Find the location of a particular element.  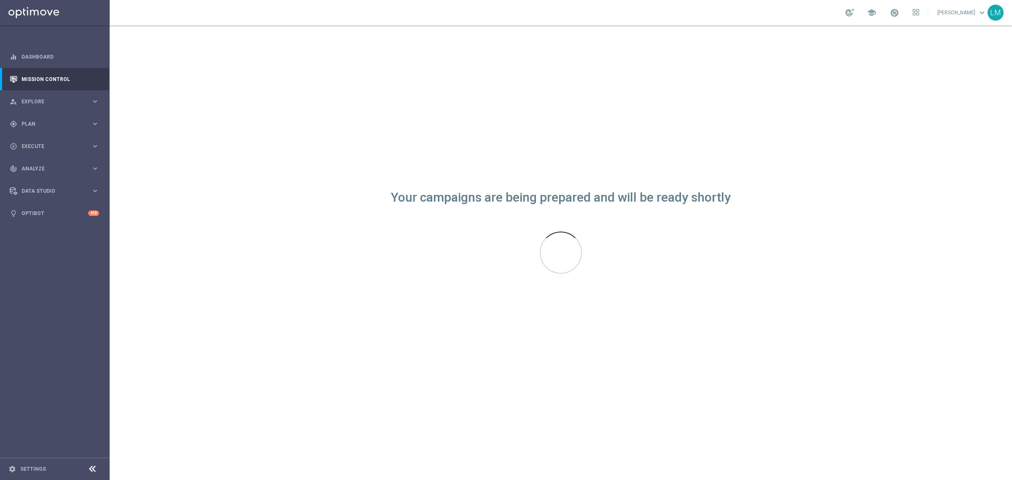

div: Your campaigns are being prepared and will be ready shortly is located at coordinates (561, 197).